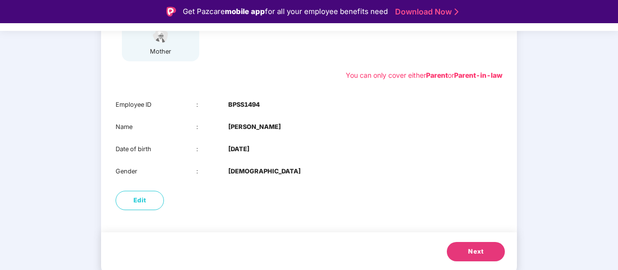  Describe the element at coordinates (156, 149) in the screenshot. I see `div: Date of birth` at that location.